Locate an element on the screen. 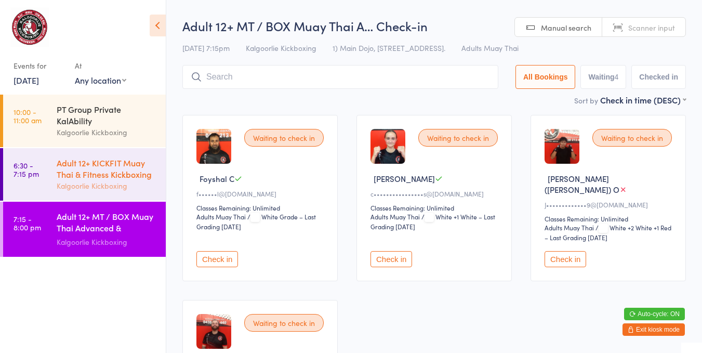 Image resolution: width=702 pixels, height=353 pixels. div: PT Group Private KalAbility is located at coordinates (106, 115).